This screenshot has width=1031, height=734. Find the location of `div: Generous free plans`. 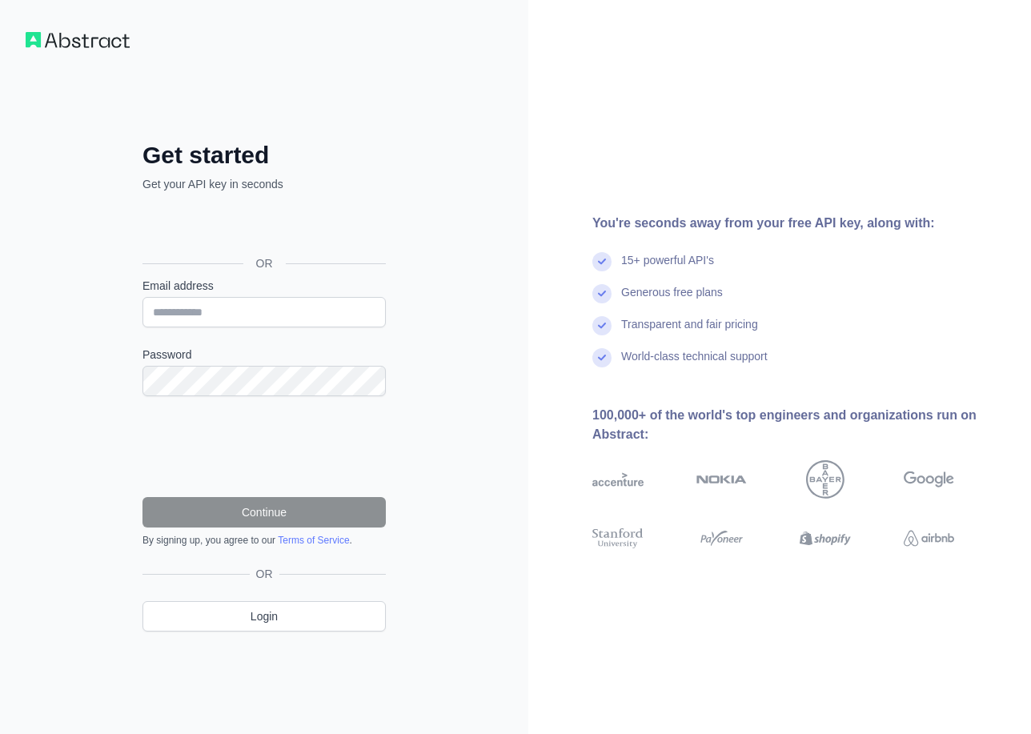

div: Generous free plans is located at coordinates (671, 300).